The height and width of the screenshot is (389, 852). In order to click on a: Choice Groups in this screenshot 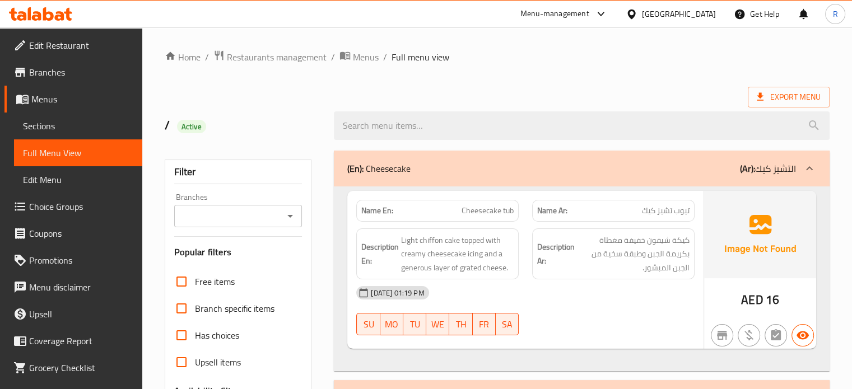, I will do `click(73, 207)`.